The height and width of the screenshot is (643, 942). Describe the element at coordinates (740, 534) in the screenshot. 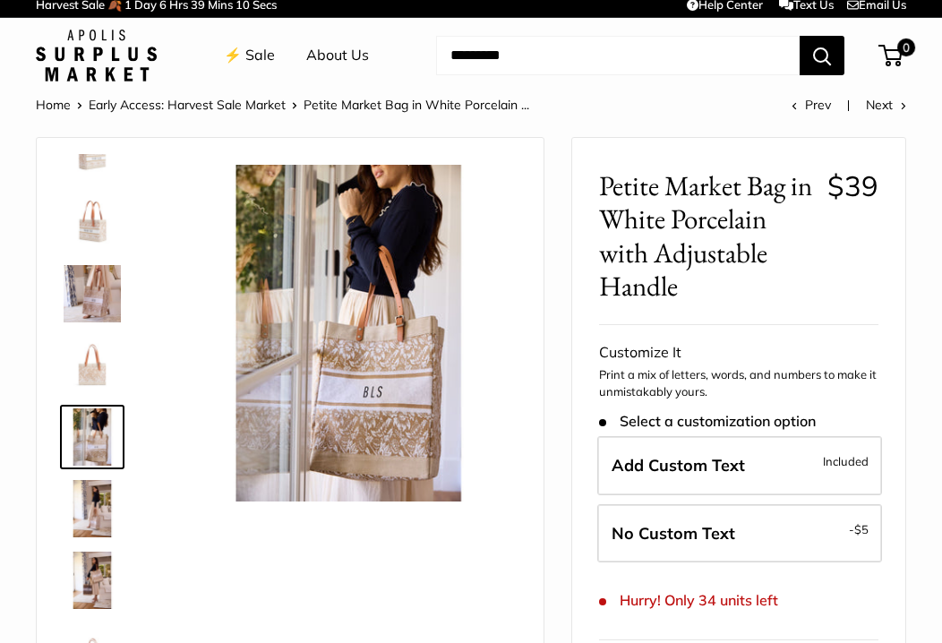

I see `label: Leave Blank` at that location.